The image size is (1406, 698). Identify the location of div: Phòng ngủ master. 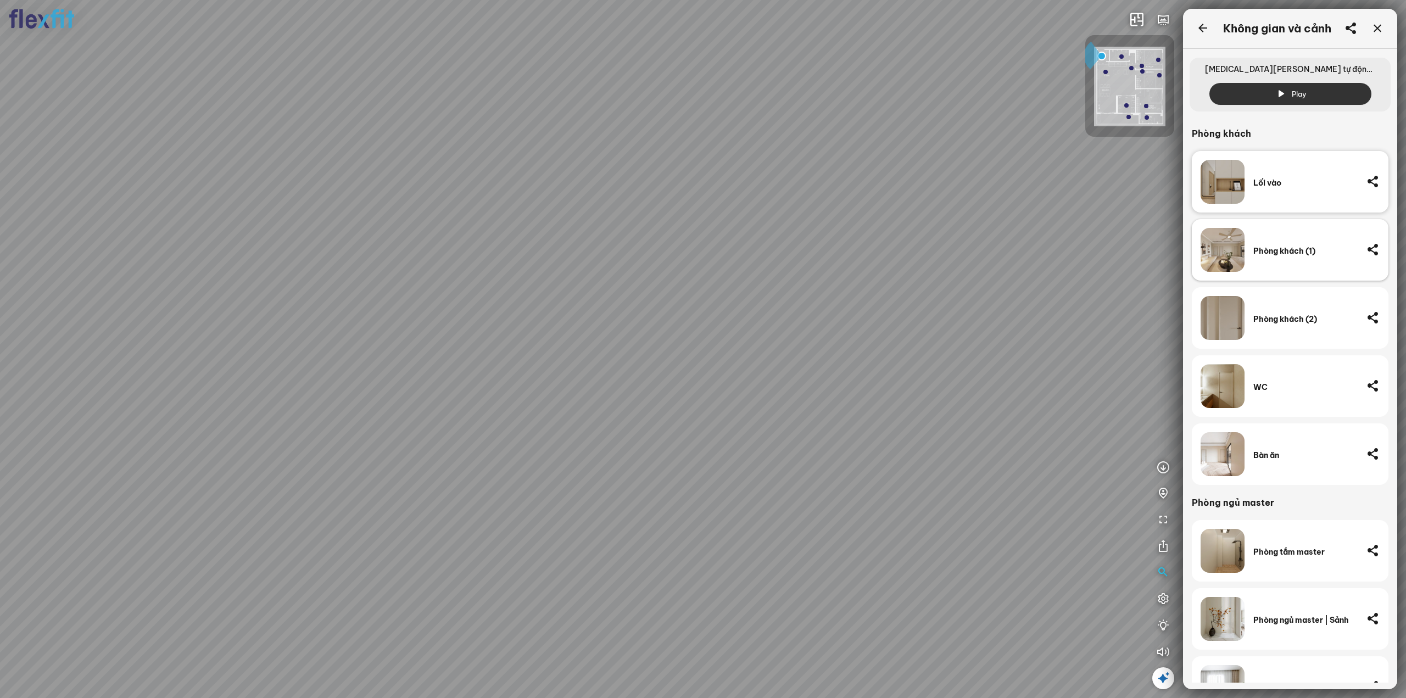
(1281, 502).